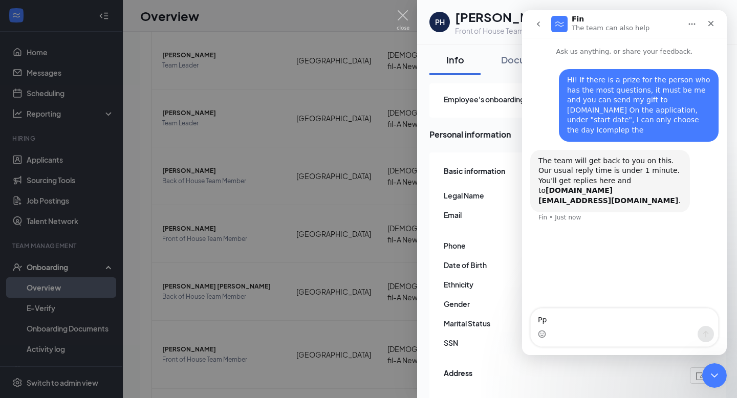 This screenshot has width=737, height=398. Describe the element at coordinates (88, 171) in the screenshot. I see `div: The team will get back to you on this. Our usual reply time is under 1 minute. You'll get replies...` at that location.